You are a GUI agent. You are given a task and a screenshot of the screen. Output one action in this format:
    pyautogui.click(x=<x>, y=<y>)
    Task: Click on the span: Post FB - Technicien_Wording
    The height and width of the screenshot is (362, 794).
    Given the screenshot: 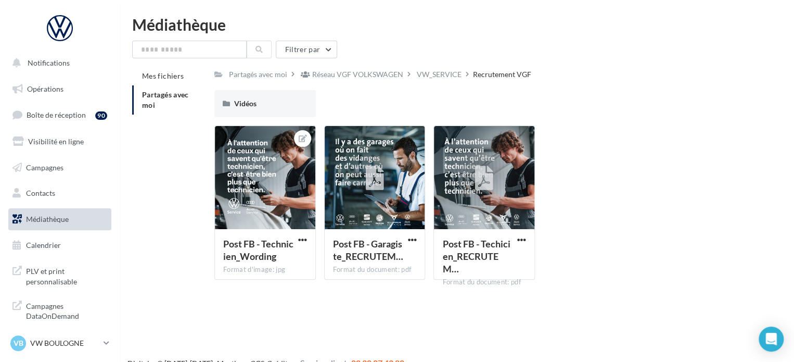 What is the action you would take?
    pyautogui.click(x=258, y=250)
    